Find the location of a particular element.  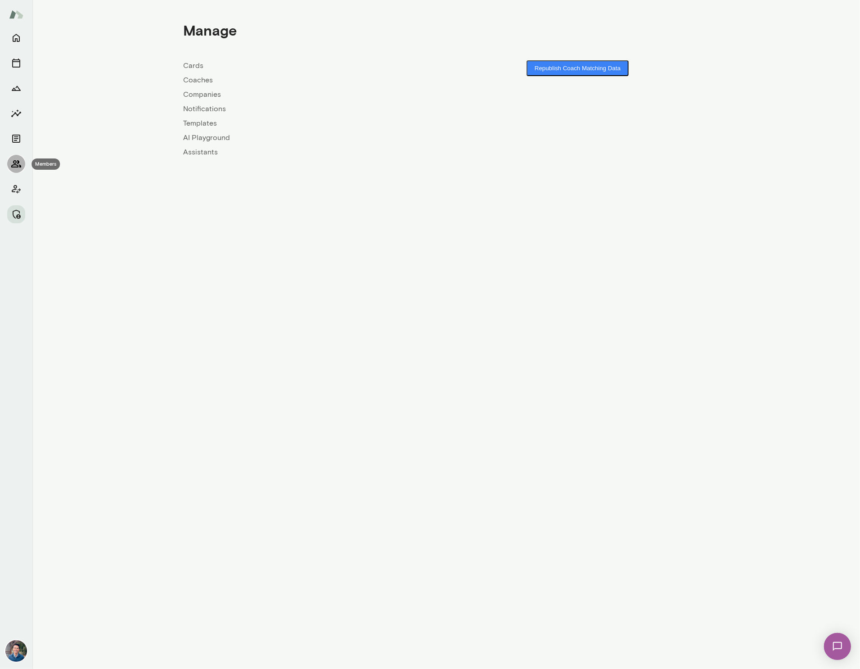

img: Mento is located at coordinates (16, 14).